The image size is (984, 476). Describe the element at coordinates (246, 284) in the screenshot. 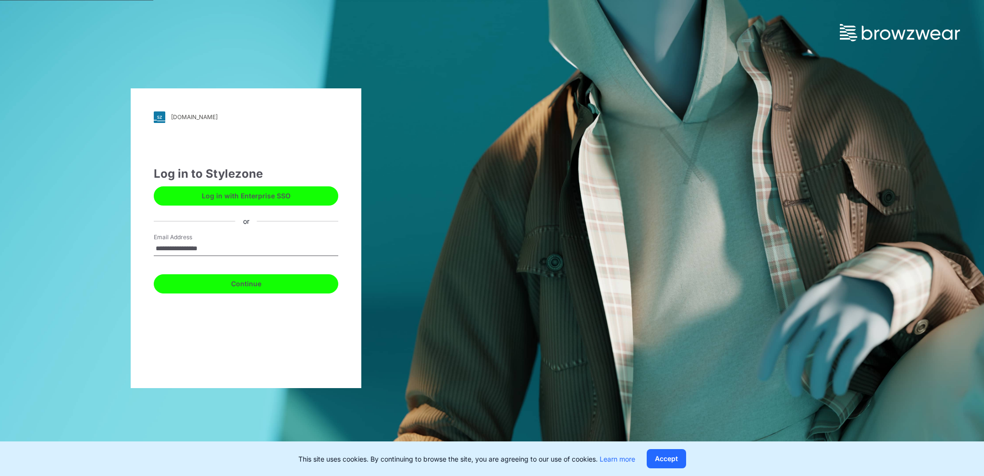

I see `button: Continue` at that location.